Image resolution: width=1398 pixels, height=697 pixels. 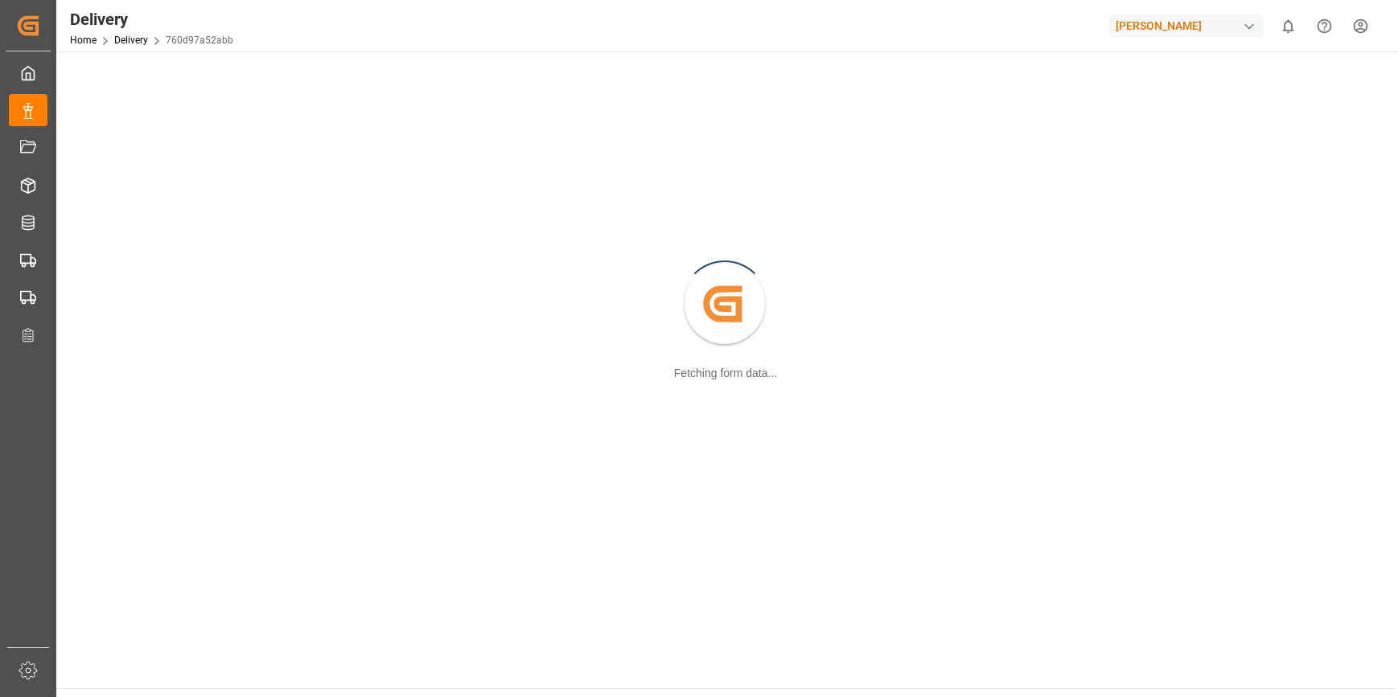 I want to click on a: Home, so click(x=83, y=40).